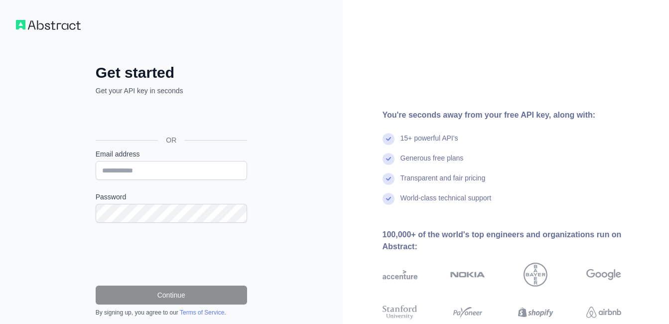  What do you see at coordinates (48, 25) in the screenshot?
I see `img: Workflow` at bounding box center [48, 25].